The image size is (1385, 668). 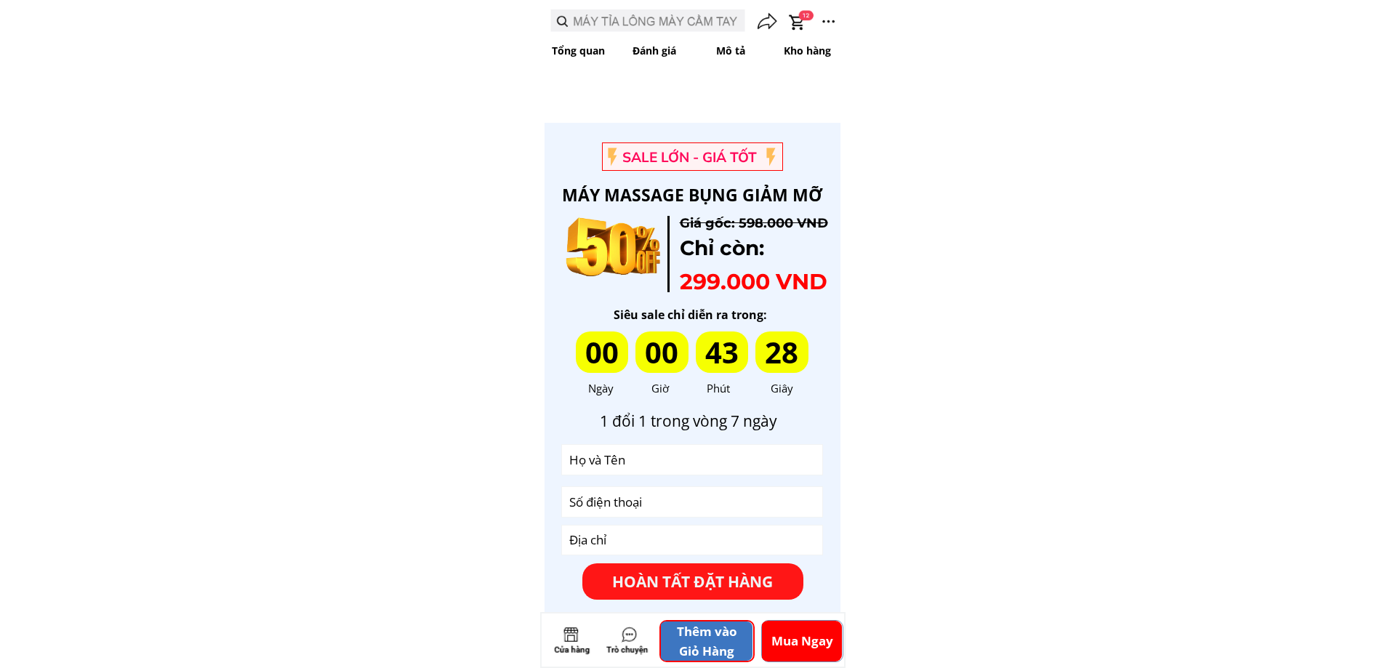 What do you see at coordinates (730, 51) in the screenshot?
I see `p: Mô tả` at bounding box center [730, 51].